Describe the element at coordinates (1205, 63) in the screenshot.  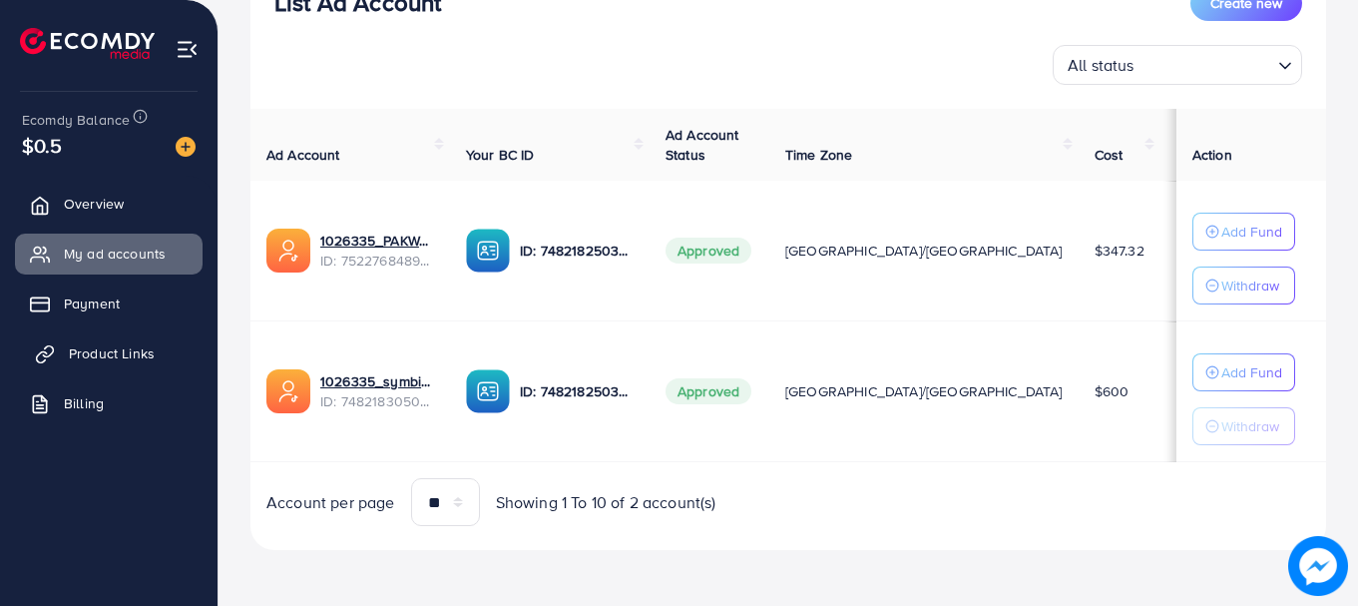
I see `input: Search for option` at that location.